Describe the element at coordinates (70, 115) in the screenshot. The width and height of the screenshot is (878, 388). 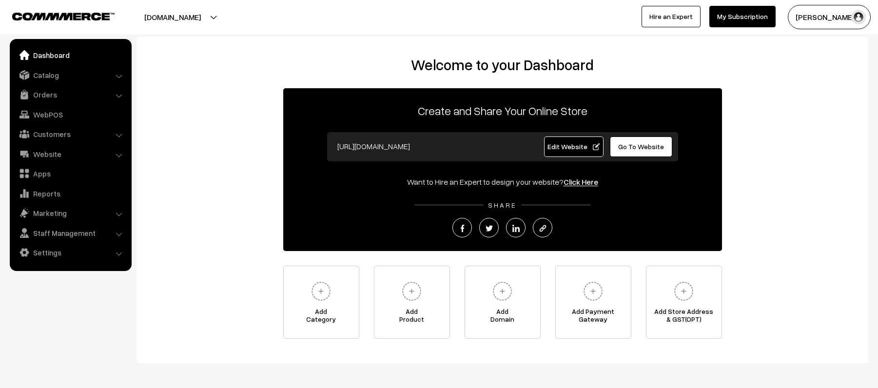
I see `a: WebPOS` at that location.